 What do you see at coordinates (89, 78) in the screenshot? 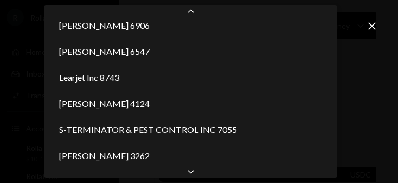
I see `span: Learjet Inc 8743` at bounding box center [89, 78].